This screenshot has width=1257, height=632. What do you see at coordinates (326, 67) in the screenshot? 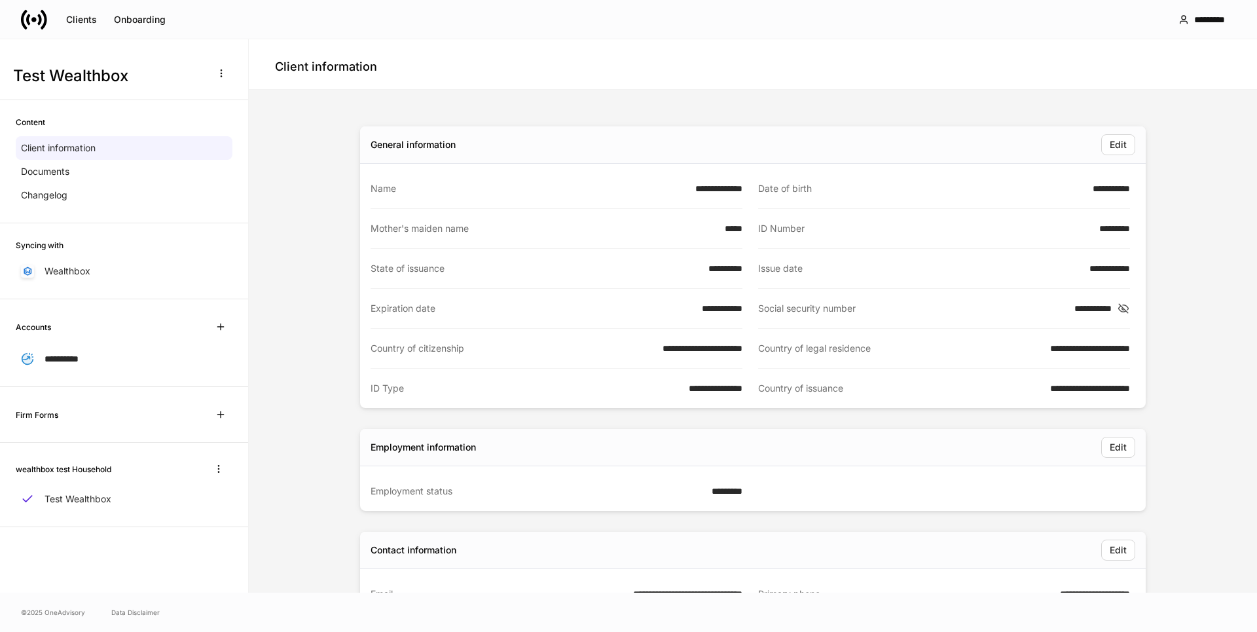
I see `h4: Client information` at bounding box center [326, 67].